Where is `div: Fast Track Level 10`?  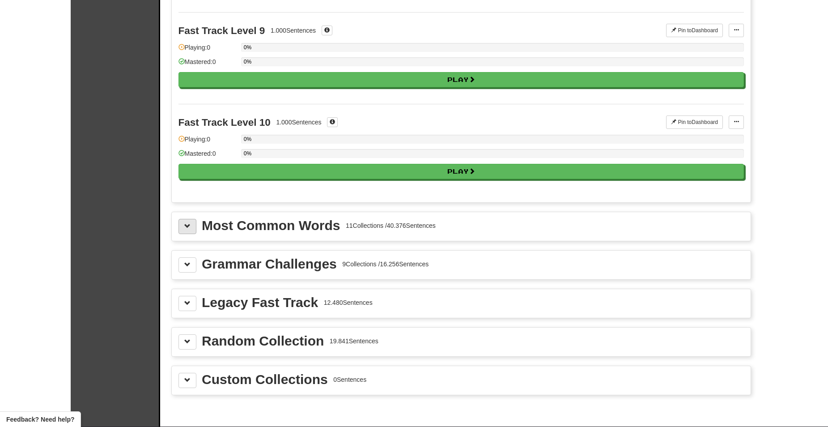
div: Fast Track Level 10 is located at coordinates (225, 122).